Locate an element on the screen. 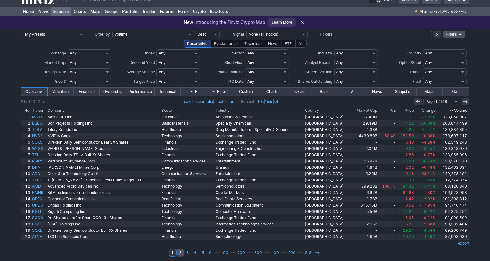 The width and height of the screenshot is (490, 261). span: -6.48% is located at coordinates (429, 167).